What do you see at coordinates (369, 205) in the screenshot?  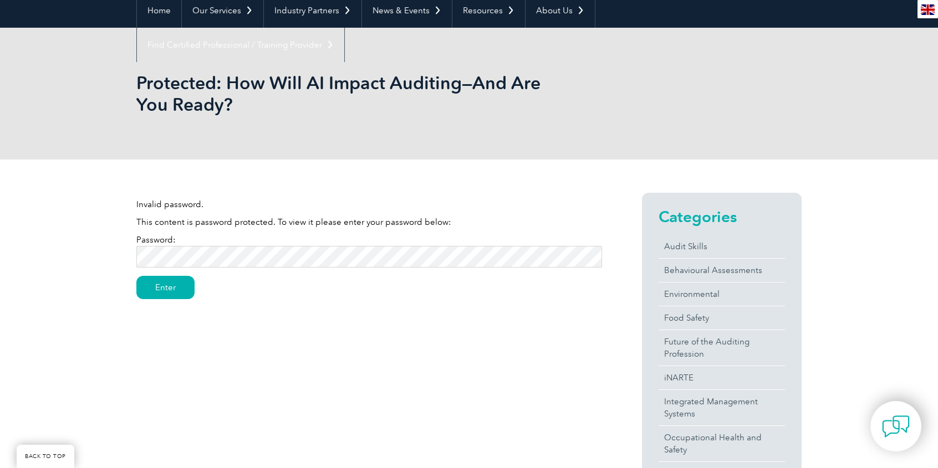 I see `p: Invalid password.` at bounding box center [369, 205].